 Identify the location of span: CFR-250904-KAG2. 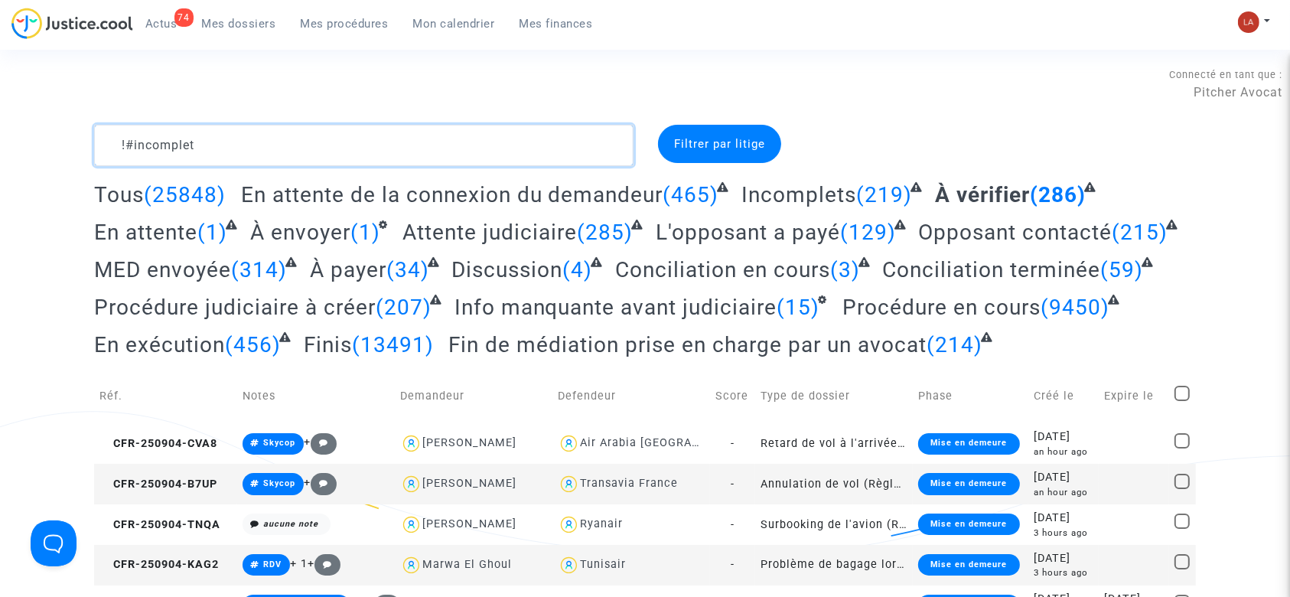
(159, 564).